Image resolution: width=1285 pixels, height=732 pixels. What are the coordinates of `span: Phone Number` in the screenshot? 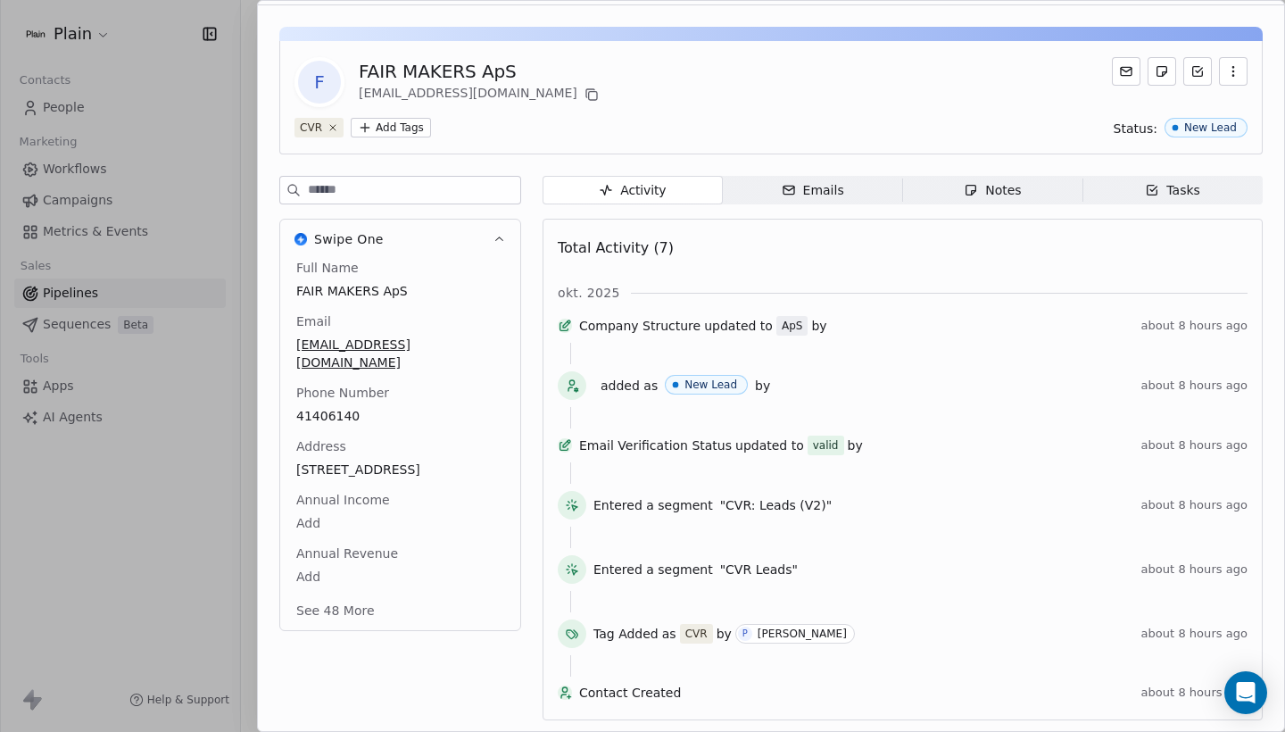 It's located at (343, 393).